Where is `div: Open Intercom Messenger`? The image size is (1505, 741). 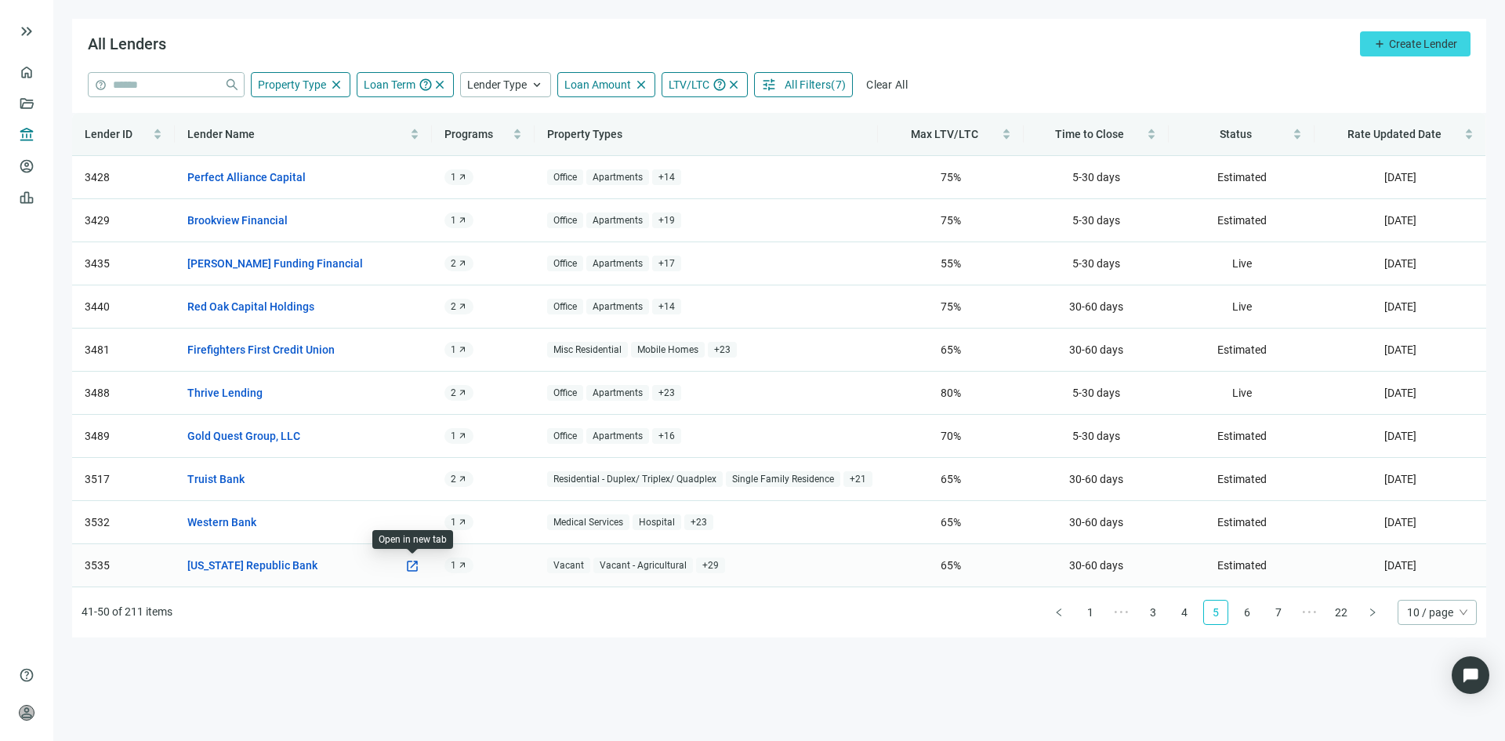 div: Open Intercom Messenger is located at coordinates (1470, 675).